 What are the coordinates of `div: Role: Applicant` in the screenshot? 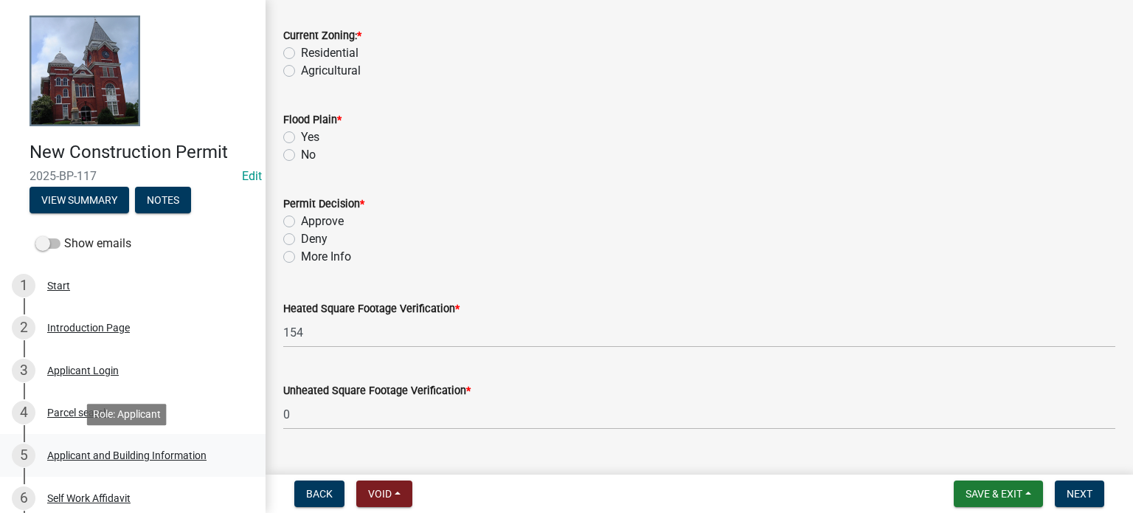 It's located at (127, 414).